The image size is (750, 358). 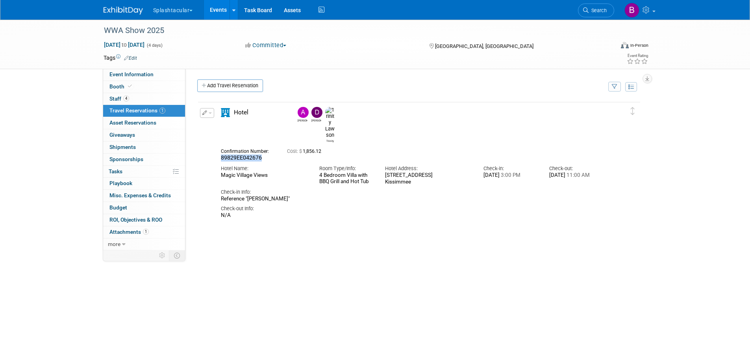 I want to click on div: Check-out:, so click(x=576, y=169).